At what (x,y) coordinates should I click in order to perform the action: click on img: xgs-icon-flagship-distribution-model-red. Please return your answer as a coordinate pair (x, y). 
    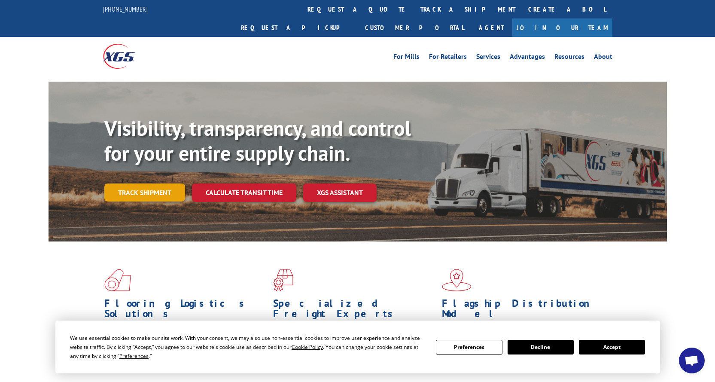
    Looking at the image, I should click on (457, 280).